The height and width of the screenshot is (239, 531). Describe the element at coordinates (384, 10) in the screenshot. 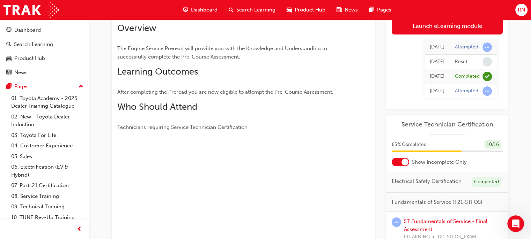

I see `span: Pages` at that location.